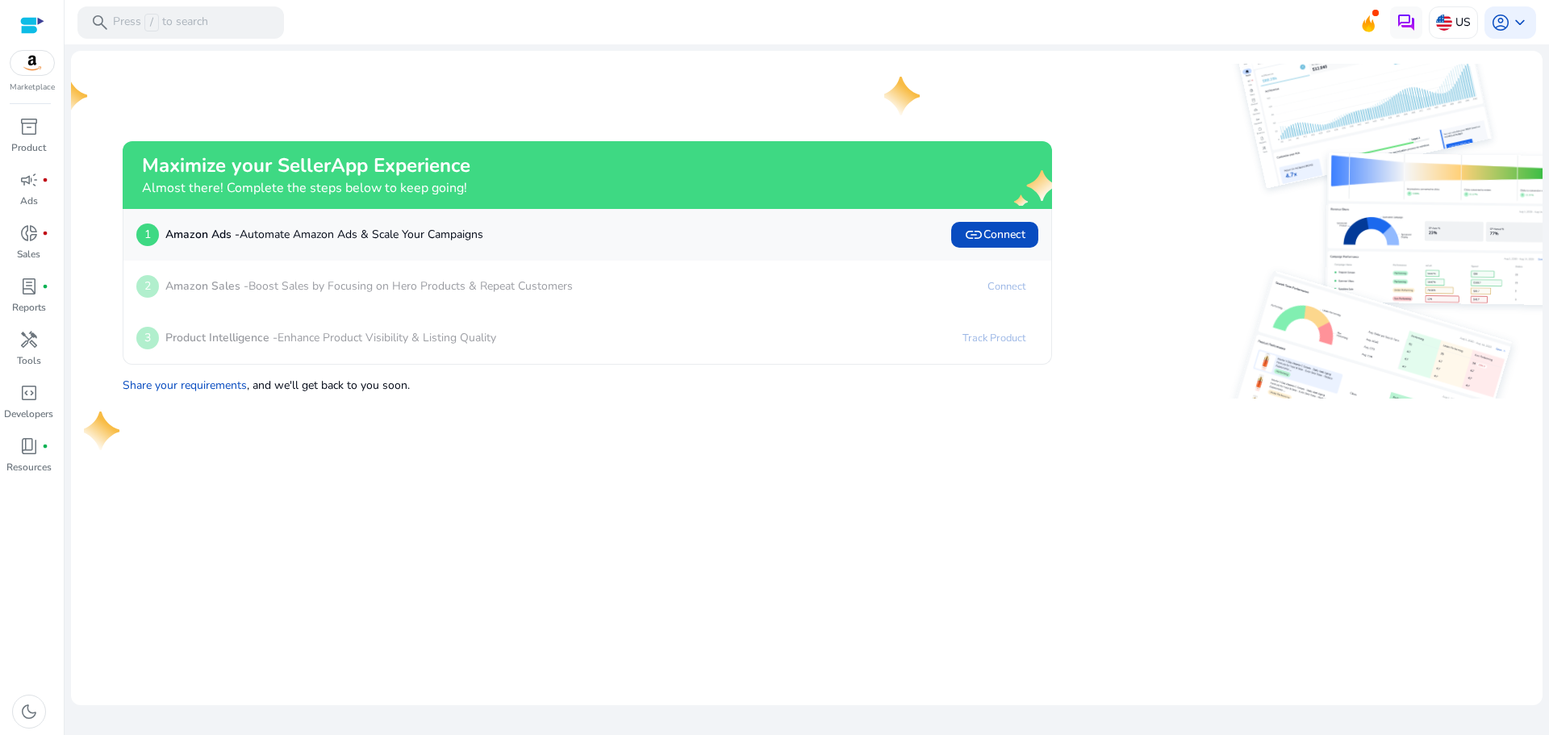 This screenshot has width=1549, height=735. I want to click on b: Product Intelligence -, so click(221, 337).